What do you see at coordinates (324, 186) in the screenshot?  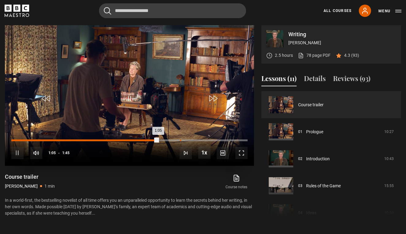 I see `a: Rules of the Game` at bounding box center [324, 186].